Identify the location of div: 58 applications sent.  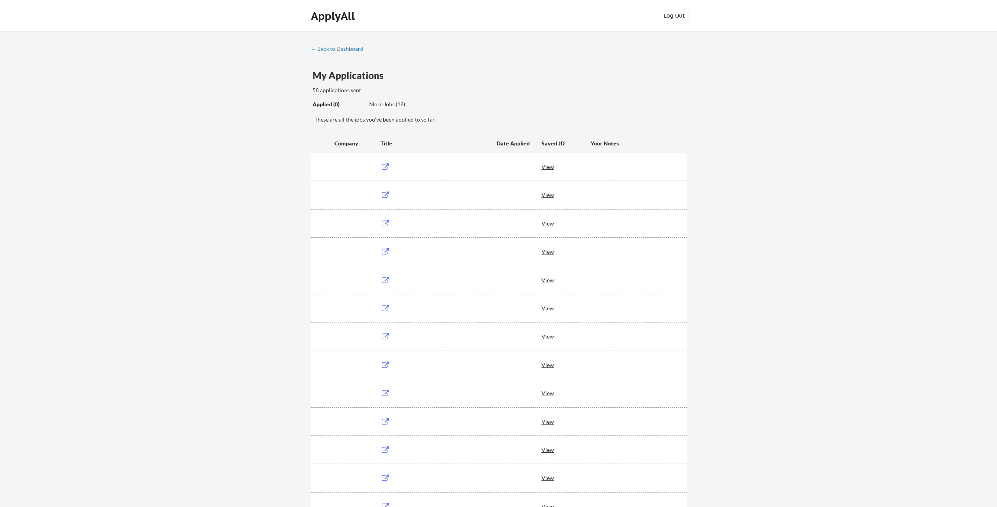
(388, 90).